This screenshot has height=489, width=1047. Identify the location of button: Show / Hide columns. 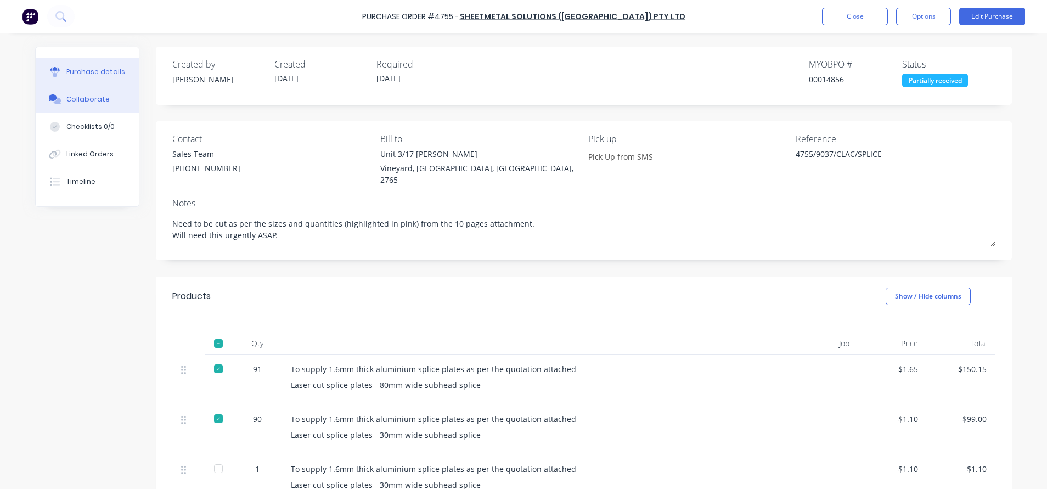
(928, 296).